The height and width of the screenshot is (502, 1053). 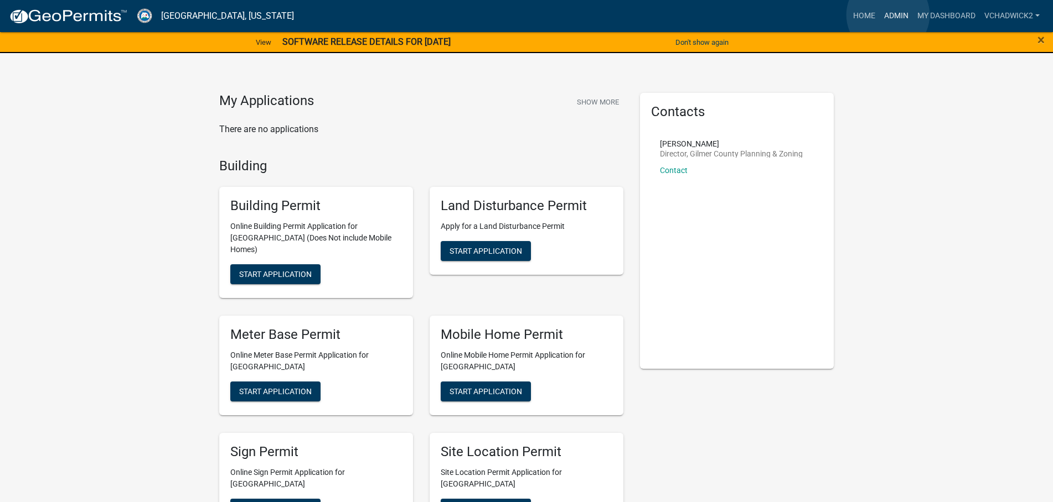 What do you see at coordinates (946, 16) in the screenshot?
I see `a: My Dashboard` at bounding box center [946, 16].